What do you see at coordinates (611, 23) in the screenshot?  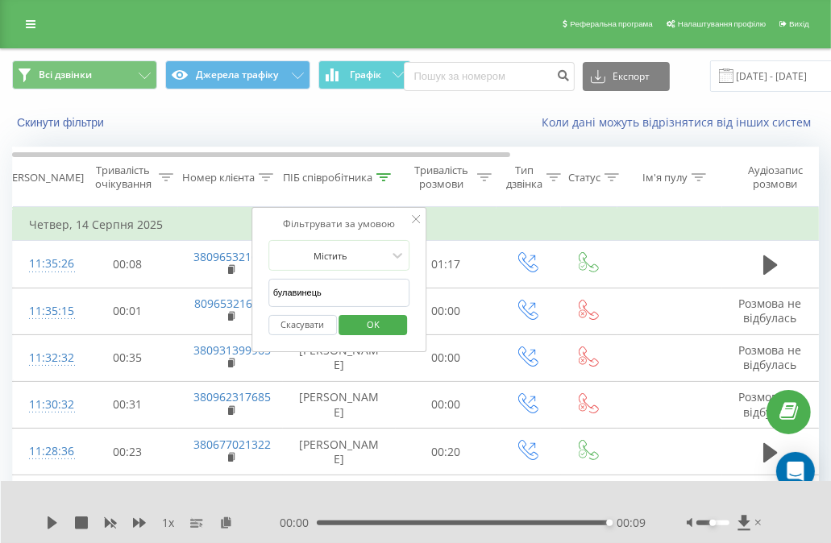 I see `span: Реферальна програма` at bounding box center [611, 23].